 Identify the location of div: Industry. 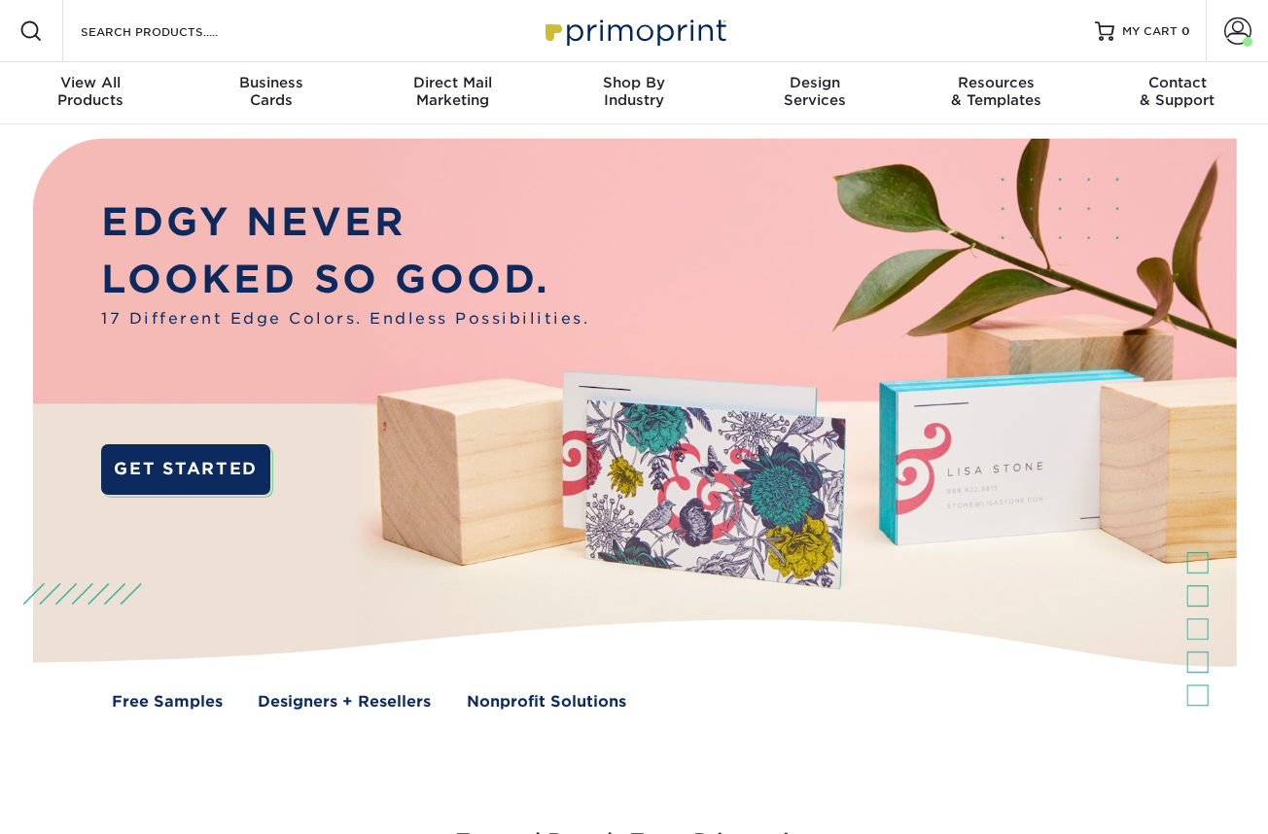
(634, 91).